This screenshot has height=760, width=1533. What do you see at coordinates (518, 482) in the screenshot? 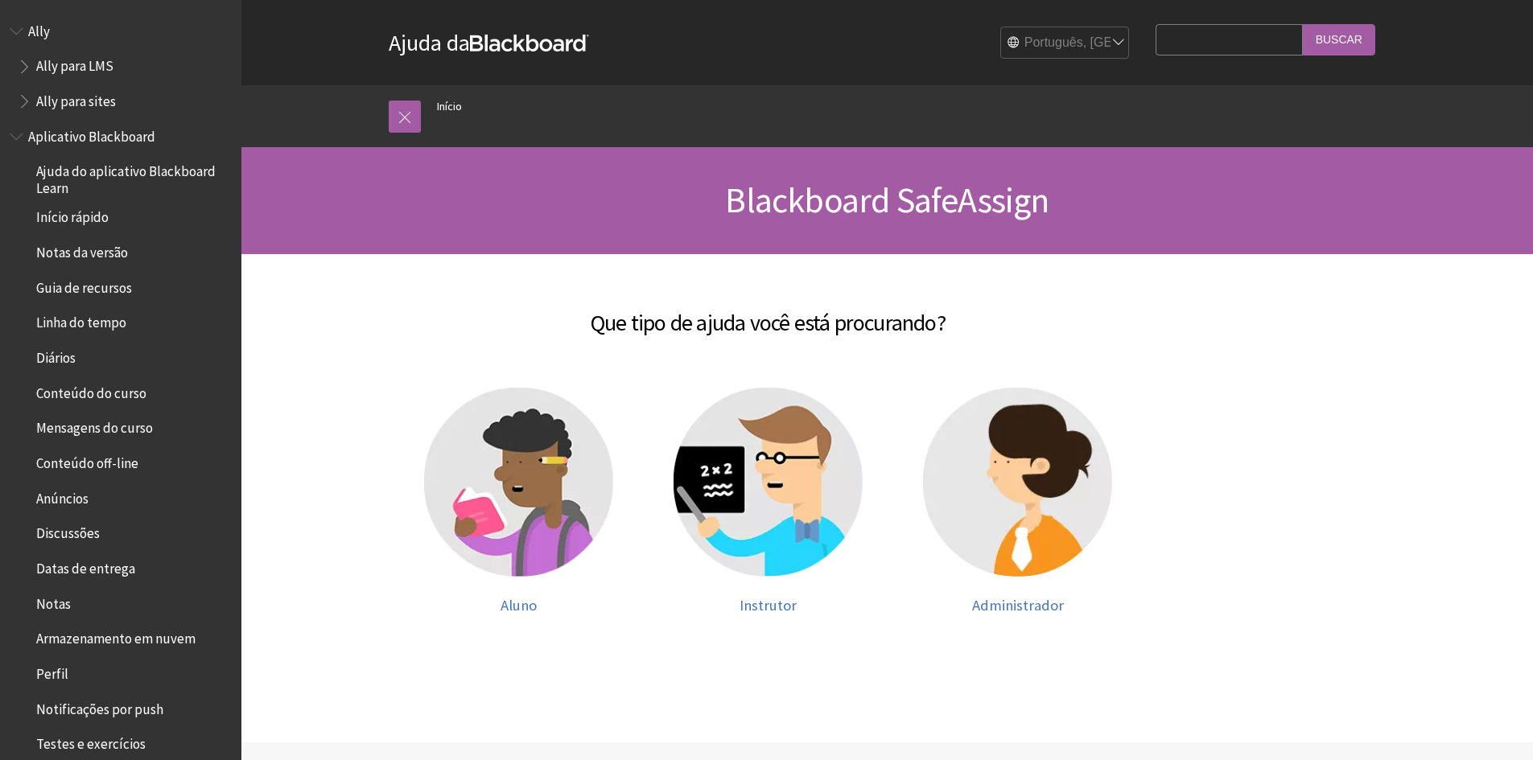
I see `img: Ajuda para alunos` at bounding box center [518, 482].